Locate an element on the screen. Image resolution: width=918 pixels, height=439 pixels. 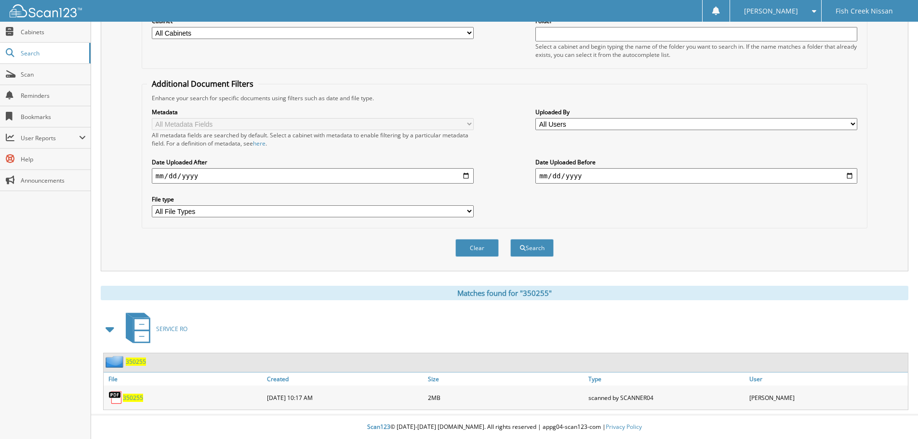
span: Help is located at coordinates (53, 159).